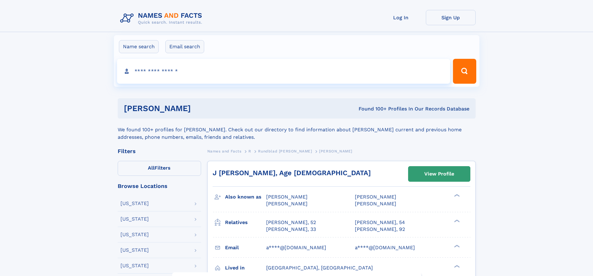 Image resolution: width=593 pixels, height=276 pixels. I want to click on input: search input, so click(284, 71).